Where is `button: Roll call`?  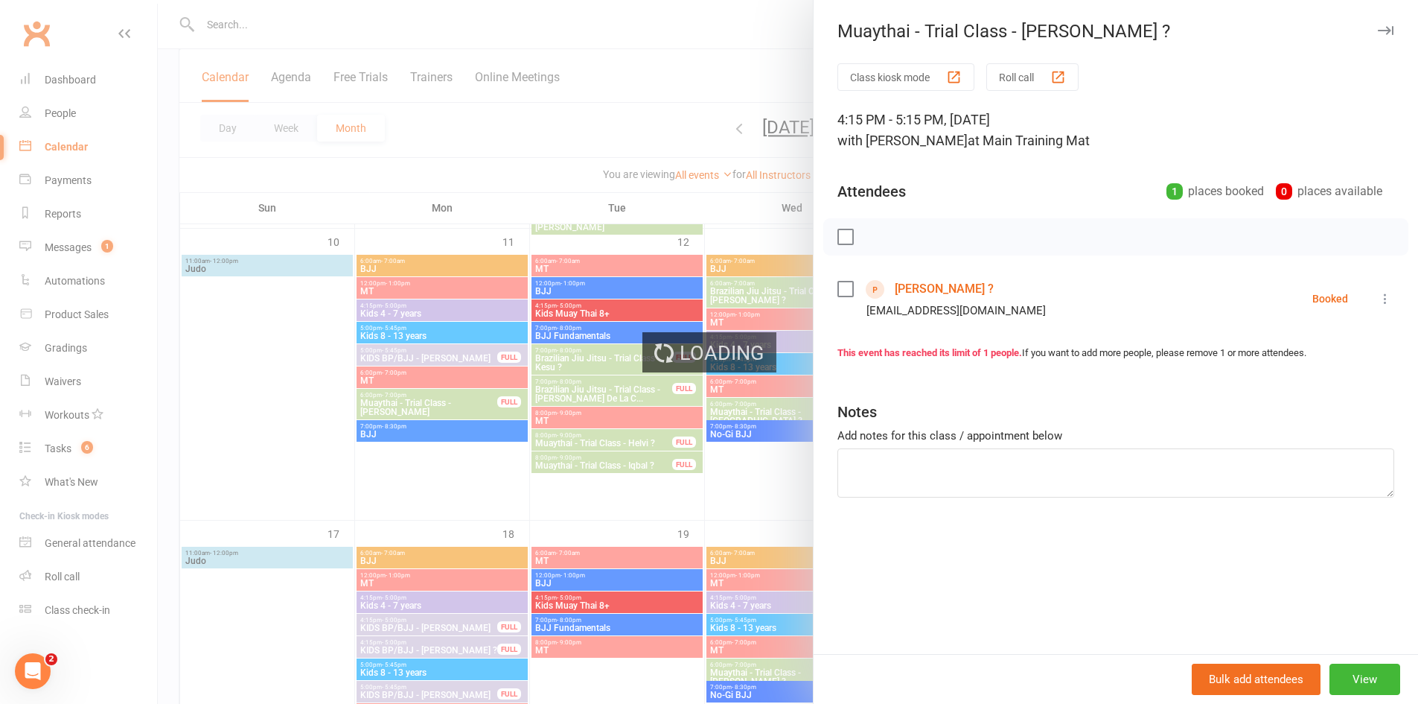 button: Roll call is located at coordinates (1033, 77).